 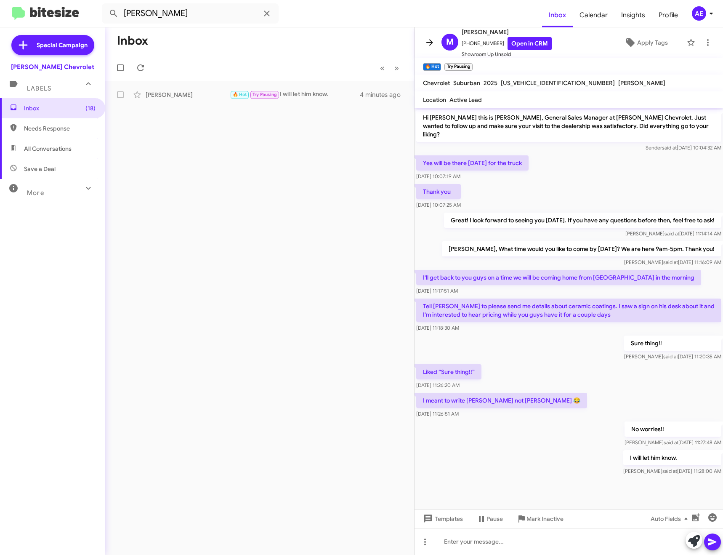 What do you see at coordinates (495, 519) in the screenshot?
I see `span: Pause` at bounding box center [495, 519].